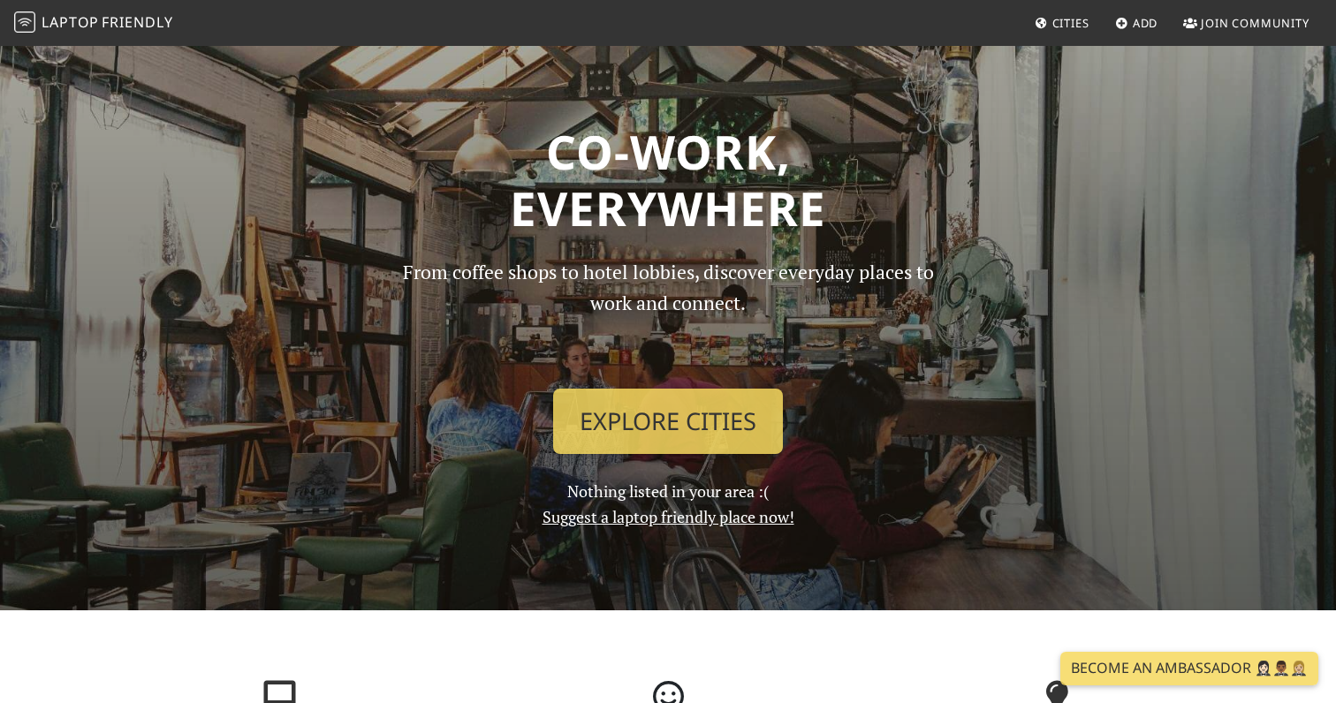  Describe the element at coordinates (137, 22) in the screenshot. I see `span: Friendly` at that location.